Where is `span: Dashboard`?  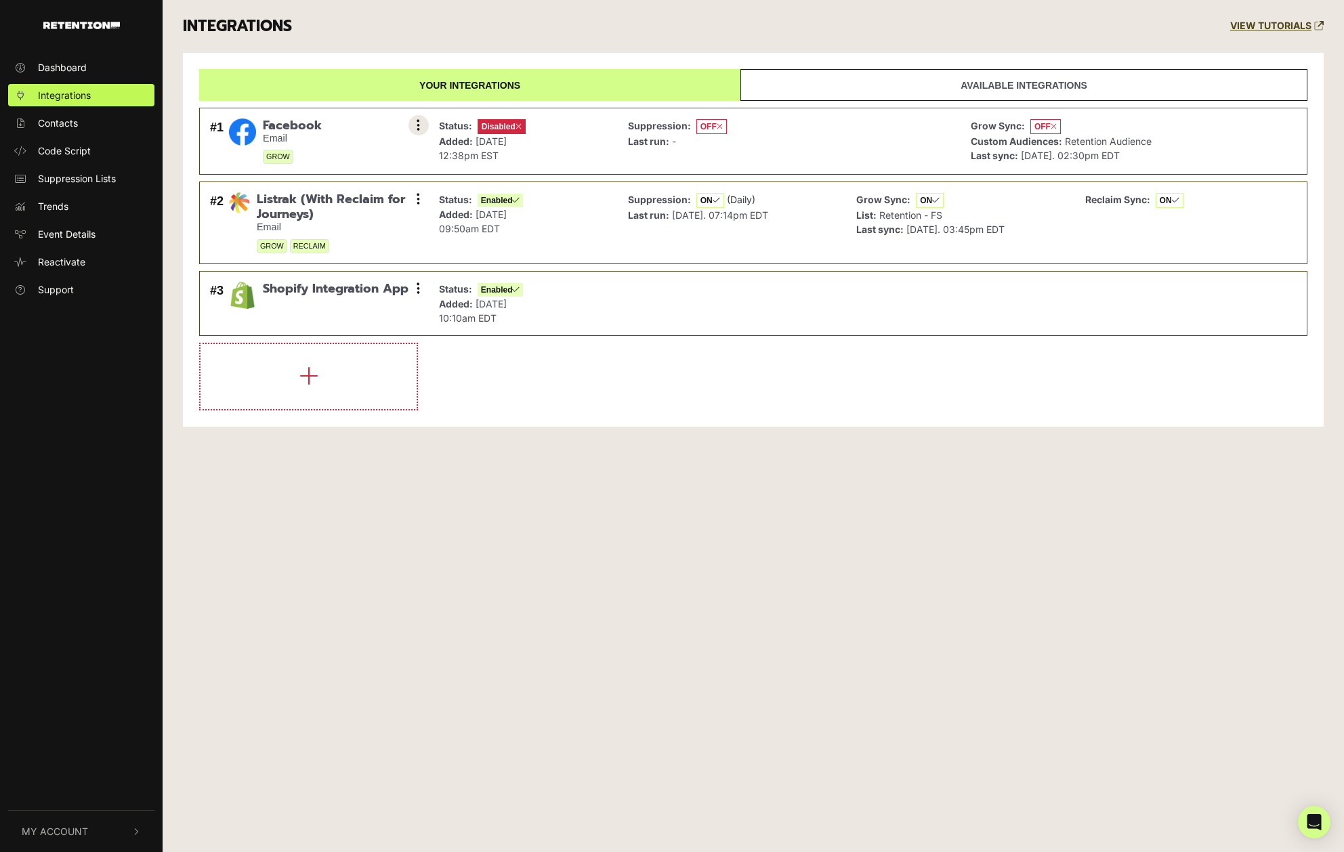 span: Dashboard is located at coordinates (62, 67).